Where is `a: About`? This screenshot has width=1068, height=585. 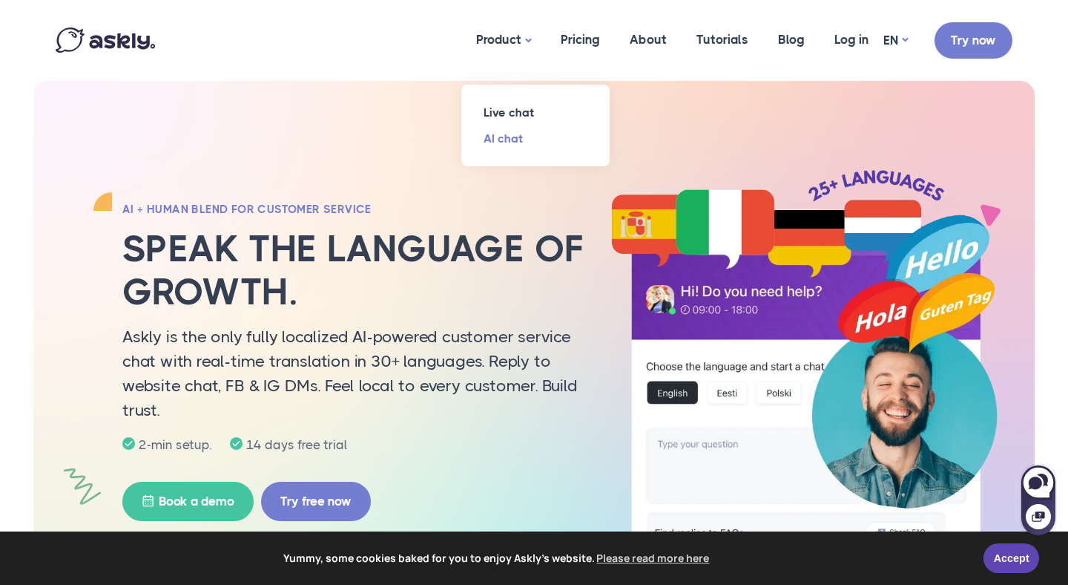
a: About is located at coordinates (648, 39).